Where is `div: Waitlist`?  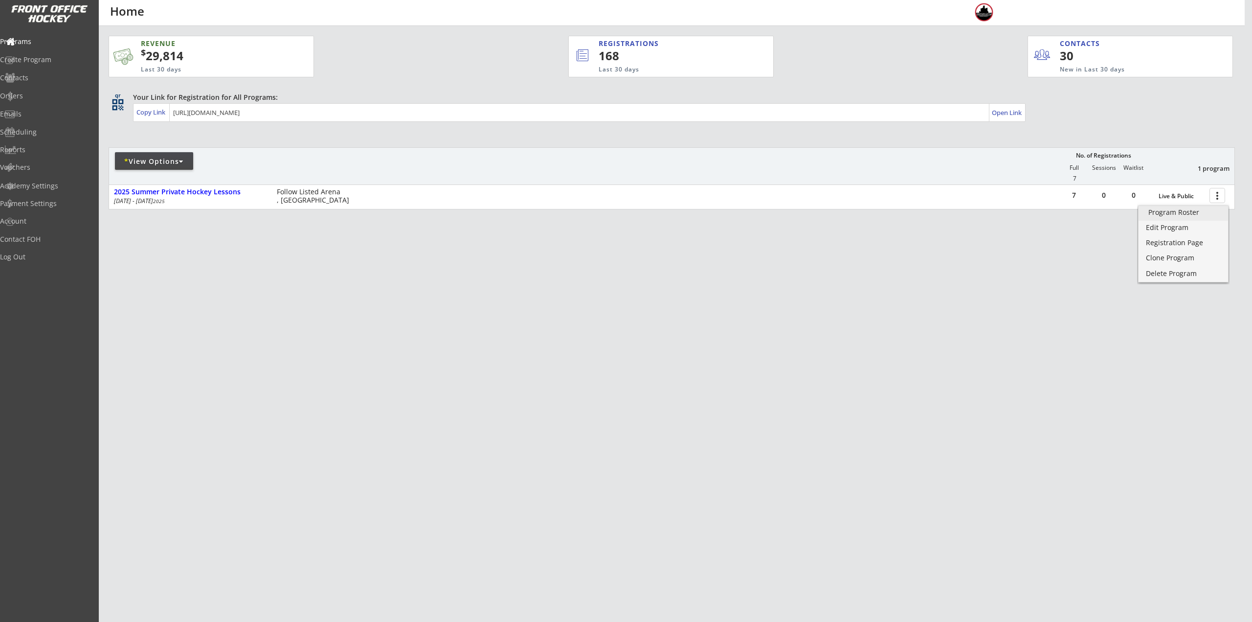 div: Waitlist is located at coordinates (1133, 168).